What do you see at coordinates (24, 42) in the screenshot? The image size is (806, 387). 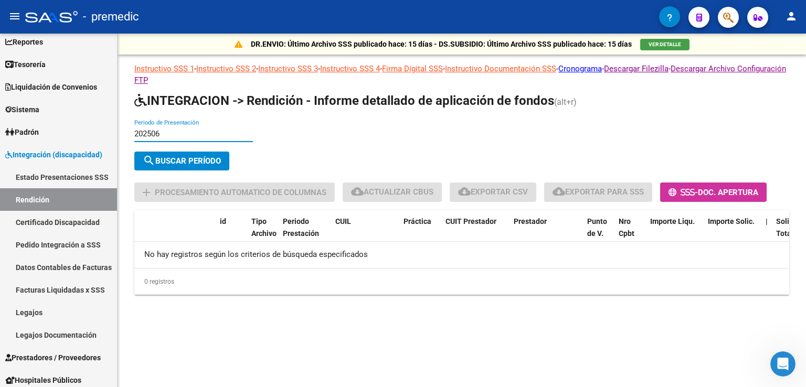 I see `span: Reportes` at bounding box center [24, 42].